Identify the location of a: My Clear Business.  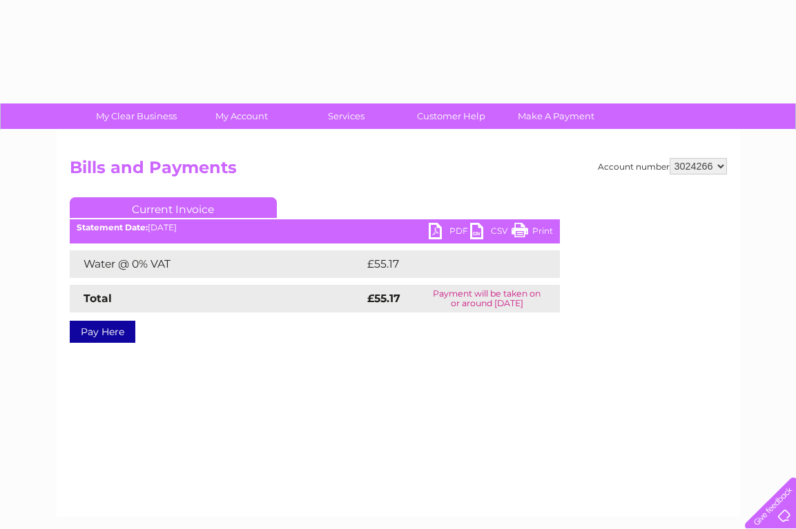
(136, 116).